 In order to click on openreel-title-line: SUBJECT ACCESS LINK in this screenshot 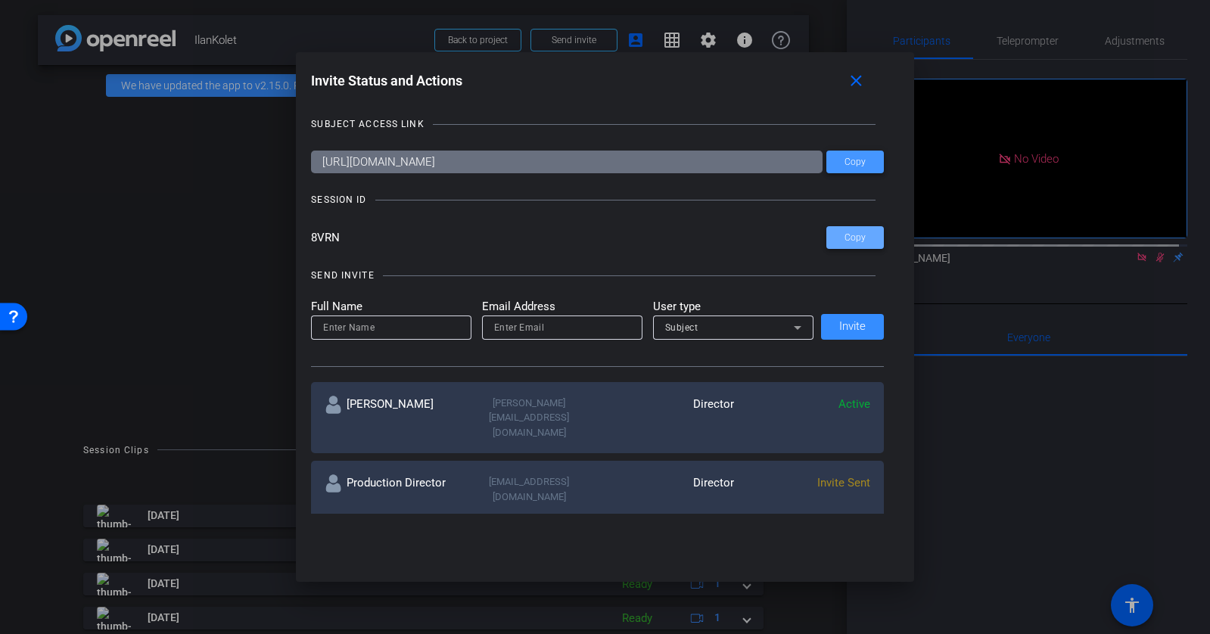, I will do `click(597, 124)`.